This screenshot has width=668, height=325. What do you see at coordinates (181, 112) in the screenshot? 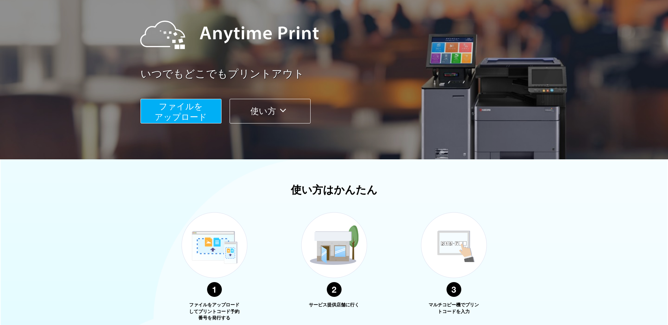
I see `span: ファイルを ​​アップロード` at bounding box center [181, 112].